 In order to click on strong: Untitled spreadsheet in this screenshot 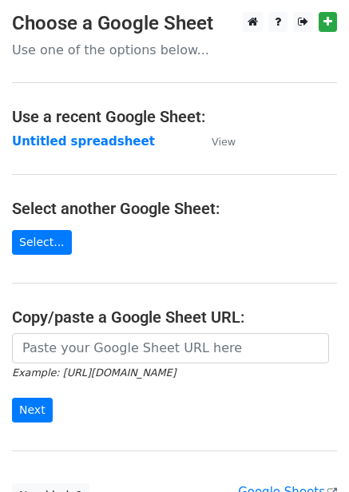, I will do `click(83, 141)`.